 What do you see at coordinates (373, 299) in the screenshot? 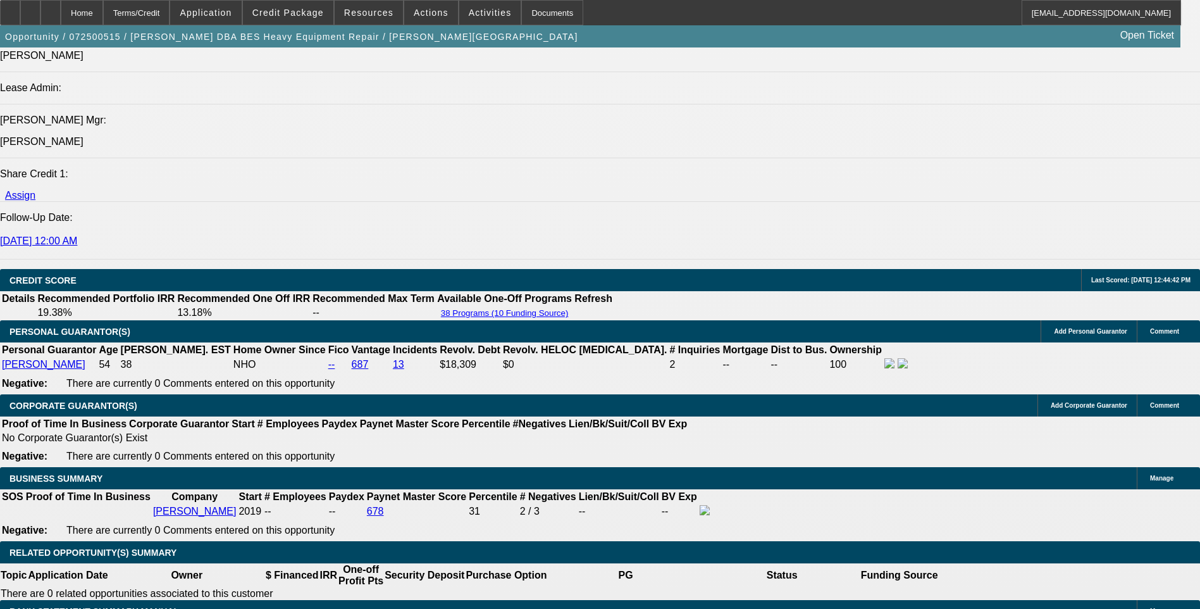
I see `th: Recommended Max Term` at bounding box center [373, 299].